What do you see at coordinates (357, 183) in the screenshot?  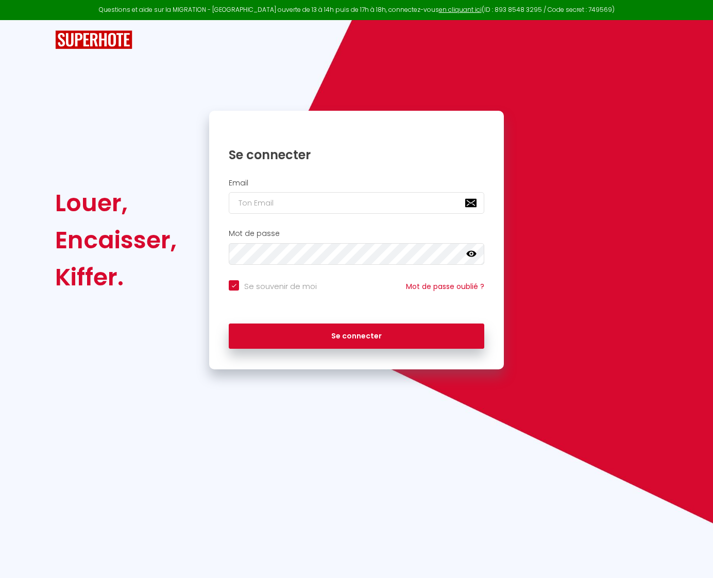 I see `h2: Email` at bounding box center [357, 183].